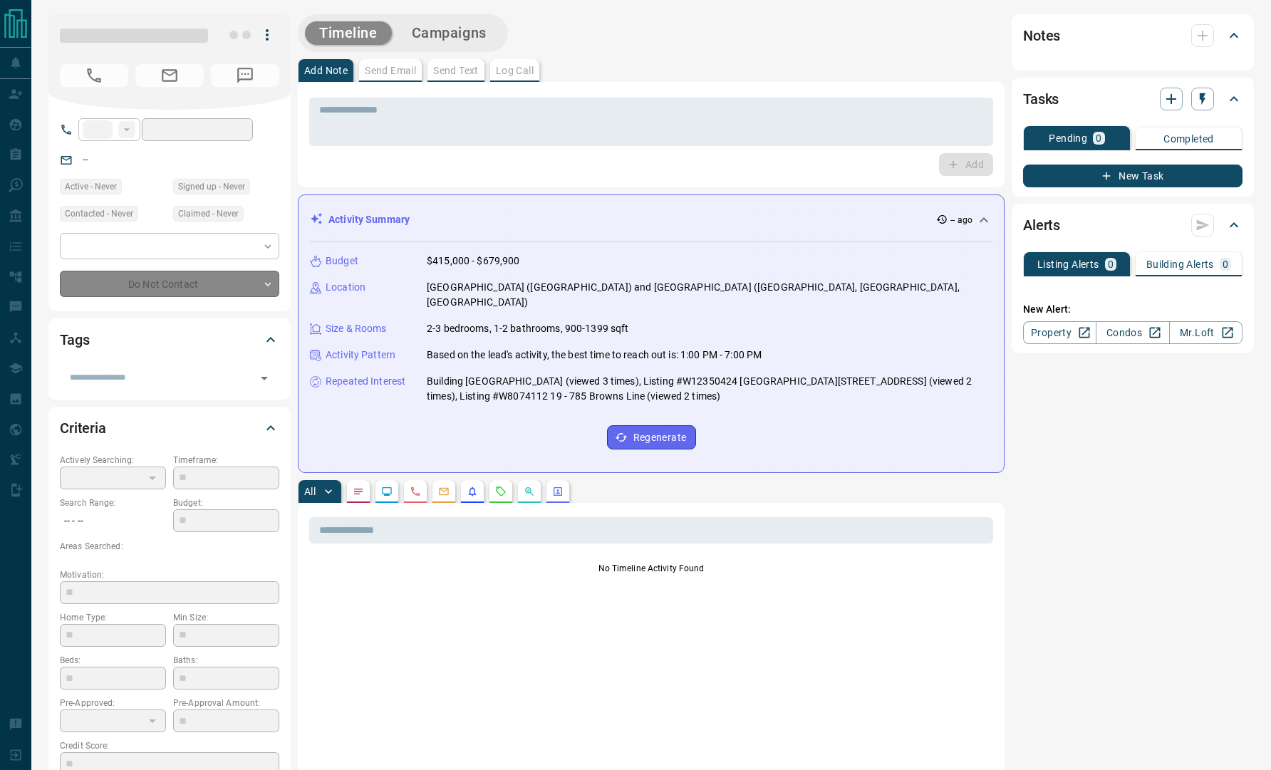  What do you see at coordinates (91, 187) in the screenshot?
I see `span: Active - Never` at bounding box center [91, 187].